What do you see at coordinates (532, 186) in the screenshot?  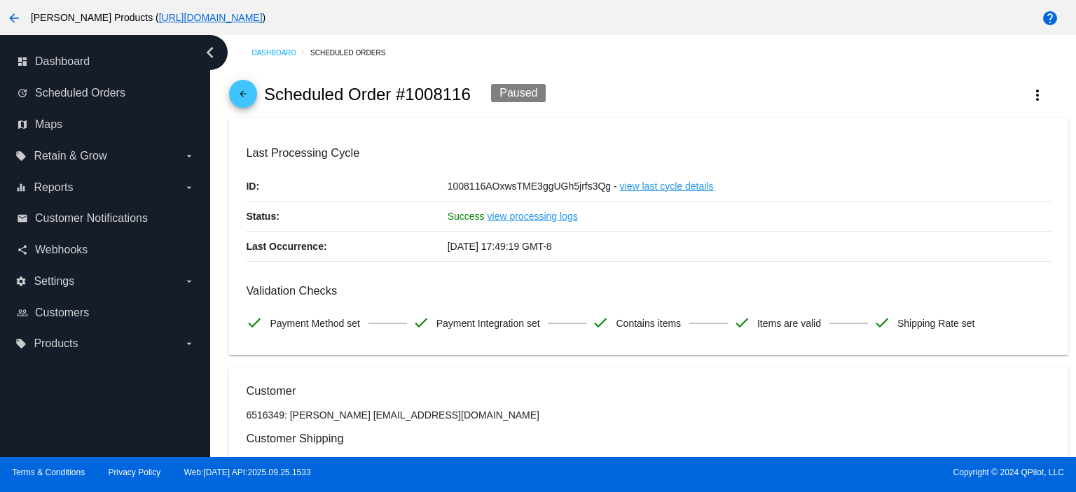 I see `span: 1008116AOxwsTME3ggUGh5jrfs3Qg -` at bounding box center [532, 186].